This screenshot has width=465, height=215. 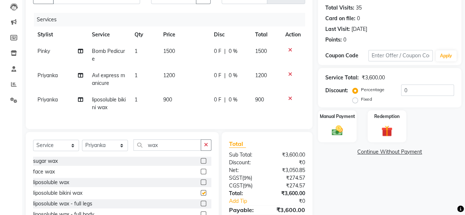 What do you see at coordinates (359, 8) in the screenshot?
I see `div: 35` at bounding box center [359, 8].